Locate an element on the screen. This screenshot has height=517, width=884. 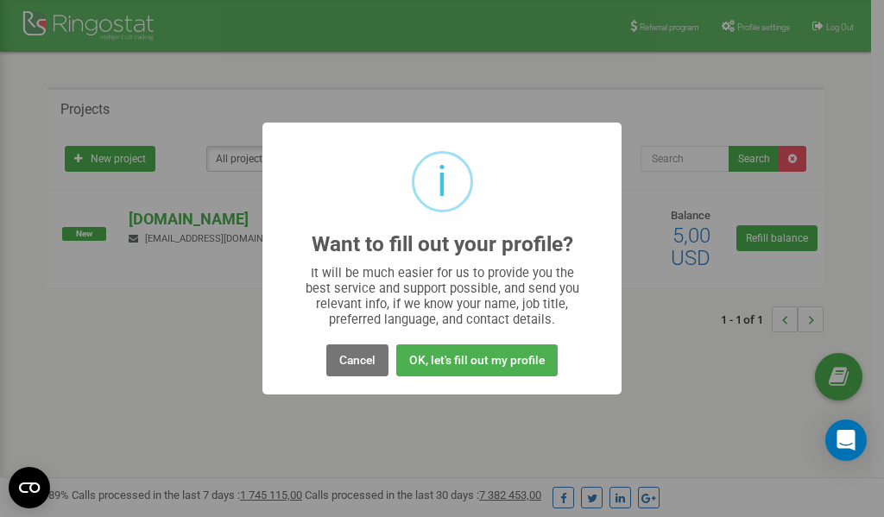
div: It will be much easier for us to provide you the best service and support possible, and send you ... is located at coordinates (442, 296).